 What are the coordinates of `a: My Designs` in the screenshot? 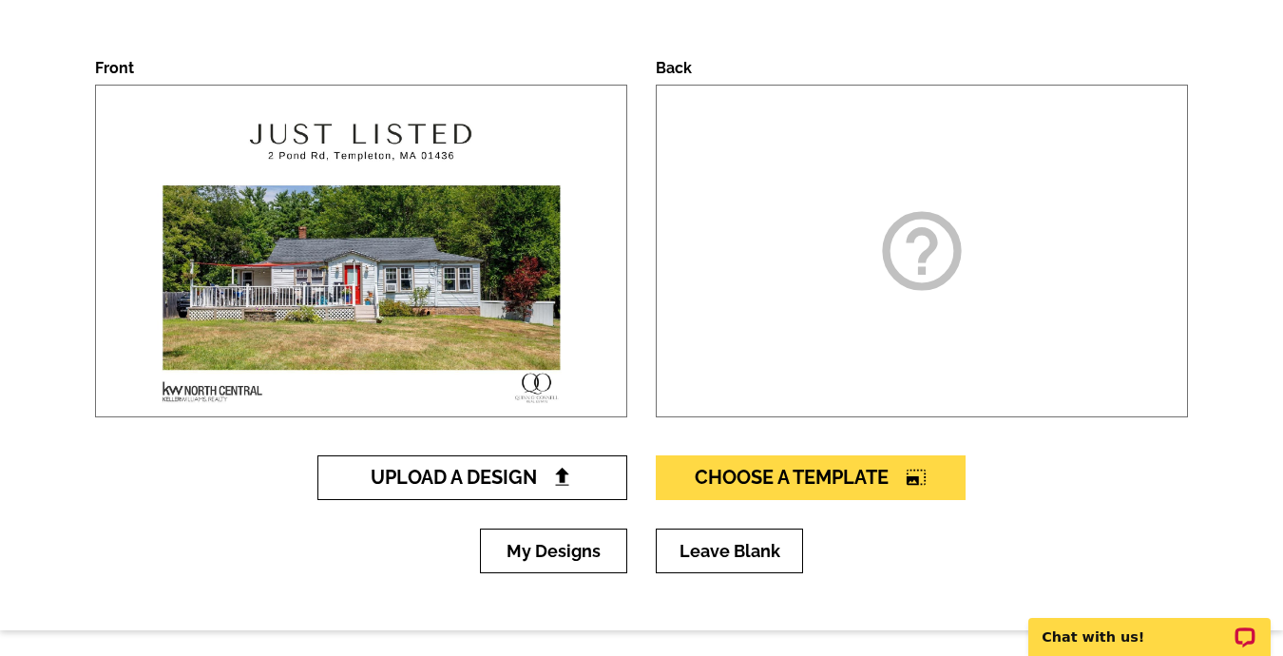 It's located at (553, 550).